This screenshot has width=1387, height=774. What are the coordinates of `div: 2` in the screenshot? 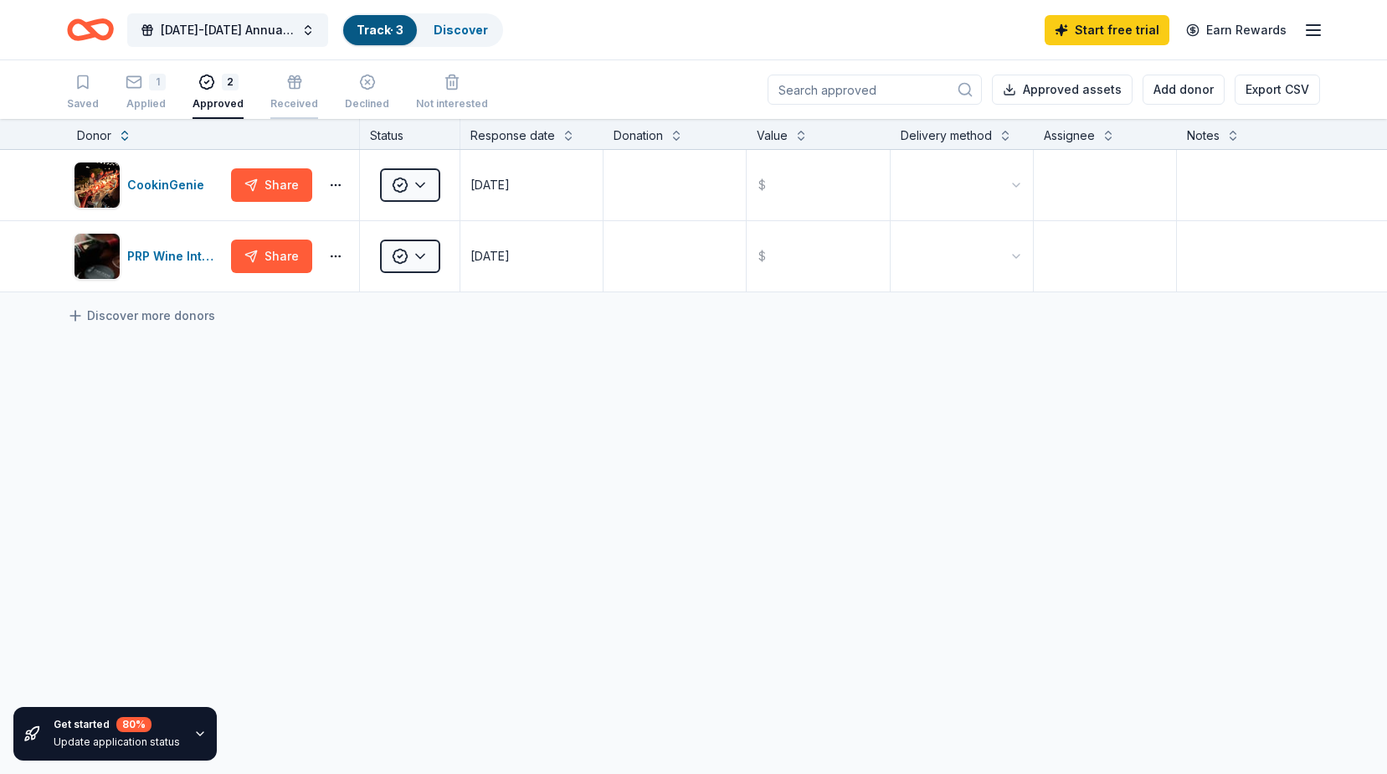 It's located at (230, 82).